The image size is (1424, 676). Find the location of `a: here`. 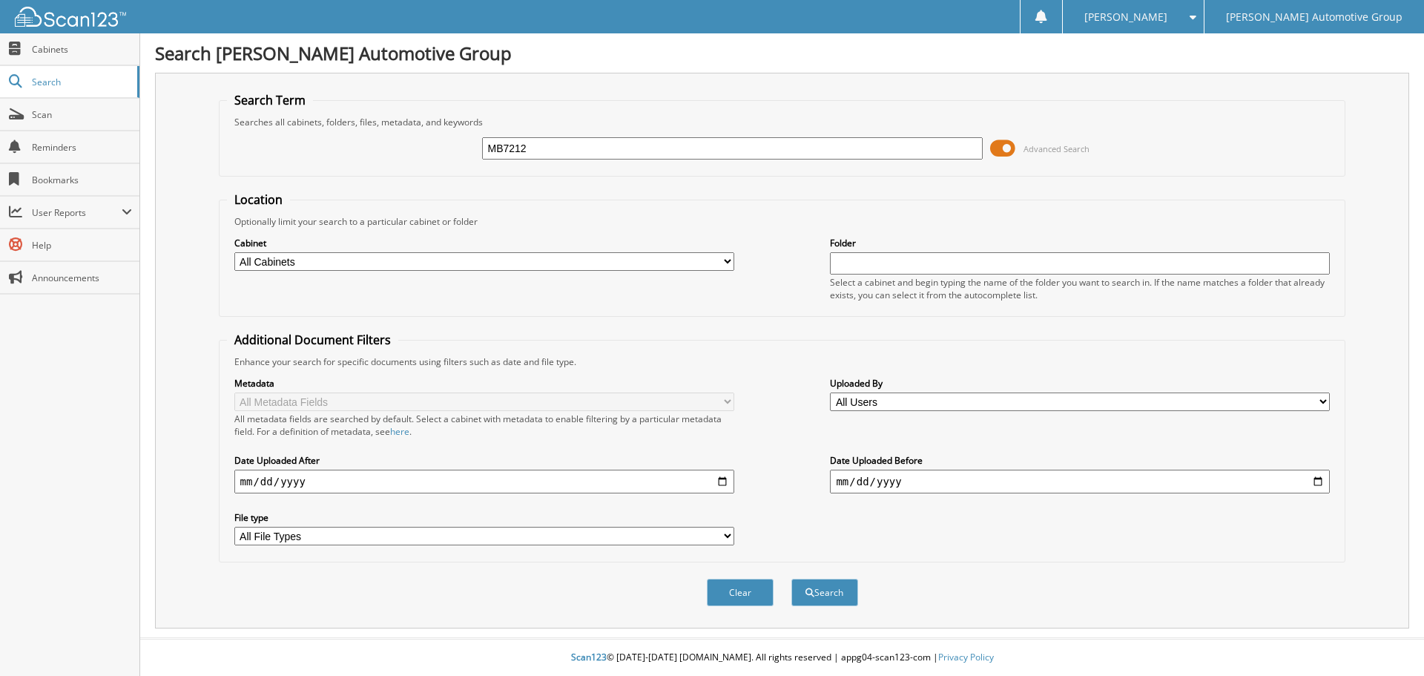

a: here is located at coordinates (400, 431).